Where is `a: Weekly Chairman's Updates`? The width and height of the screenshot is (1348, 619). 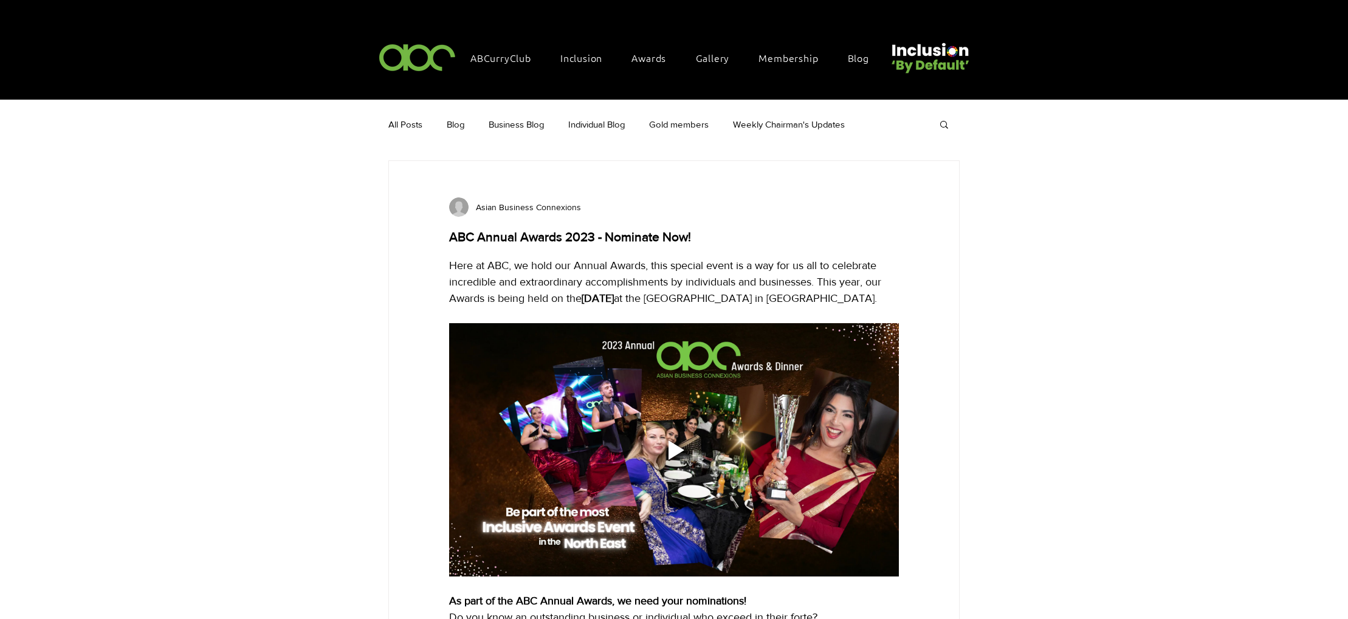 a: Weekly Chairman's Updates is located at coordinates (789, 124).